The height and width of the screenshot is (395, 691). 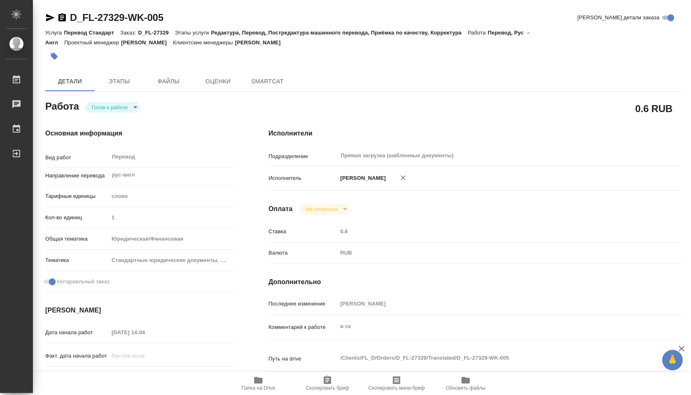 What do you see at coordinates (119, 81) in the screenshot?
I see `span: Этапы` at bounding box center [119, 81].